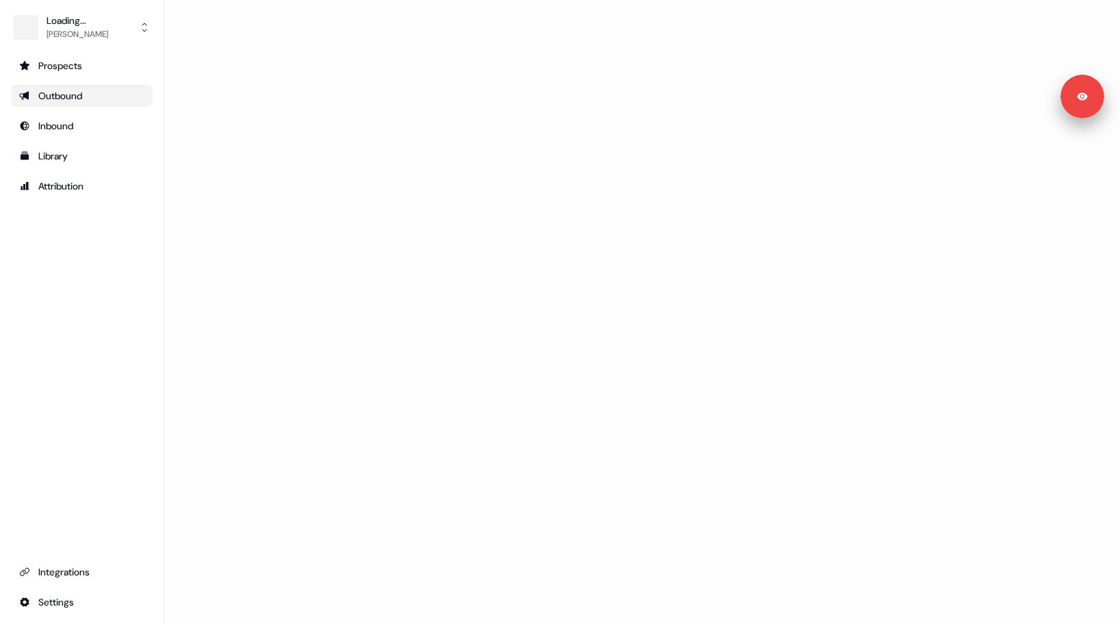  I want to click on a: Go to templates, so click(81, 156).